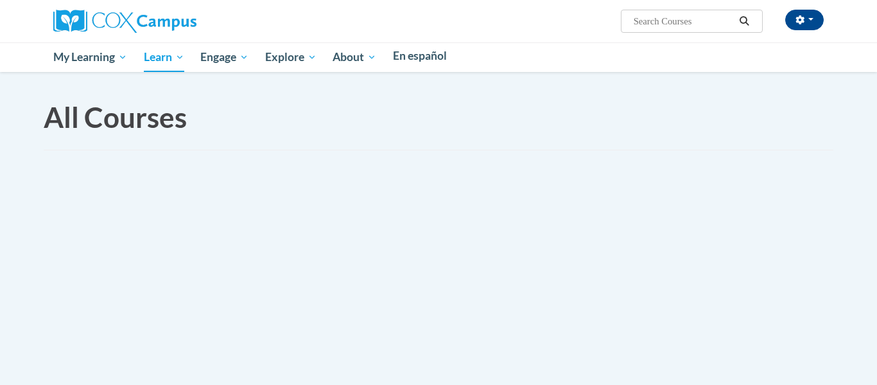  Describe the element at coordinates (684, 21) in the screenshot. I see `input: Search Courses` at that location.